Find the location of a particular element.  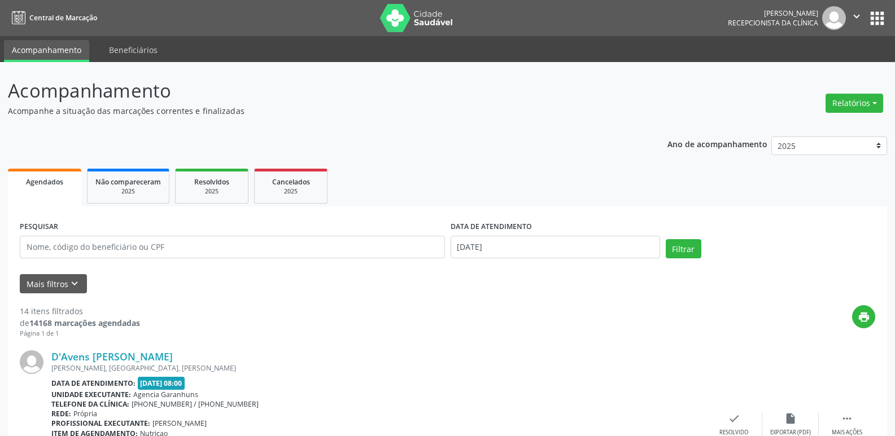

button: Mais filtroskeyboard_arrow_down is located at coordinates (53, 284).